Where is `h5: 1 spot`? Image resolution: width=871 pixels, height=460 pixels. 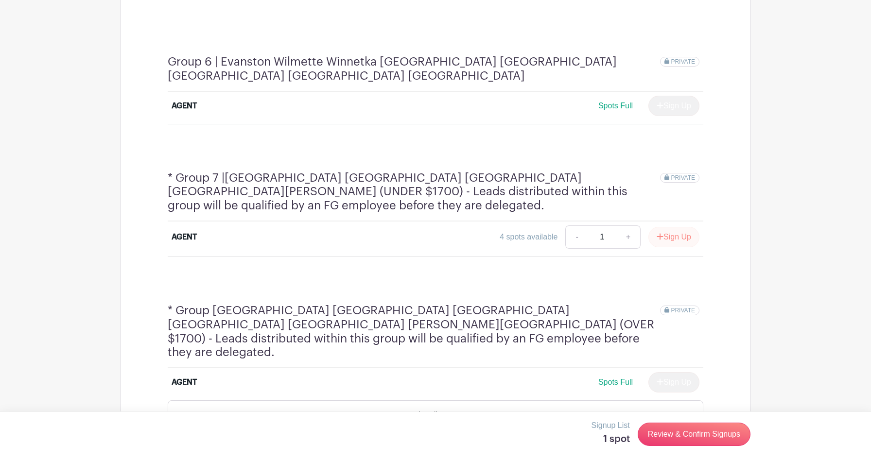
h5: 1 spot is located at coordinates (611, 439).